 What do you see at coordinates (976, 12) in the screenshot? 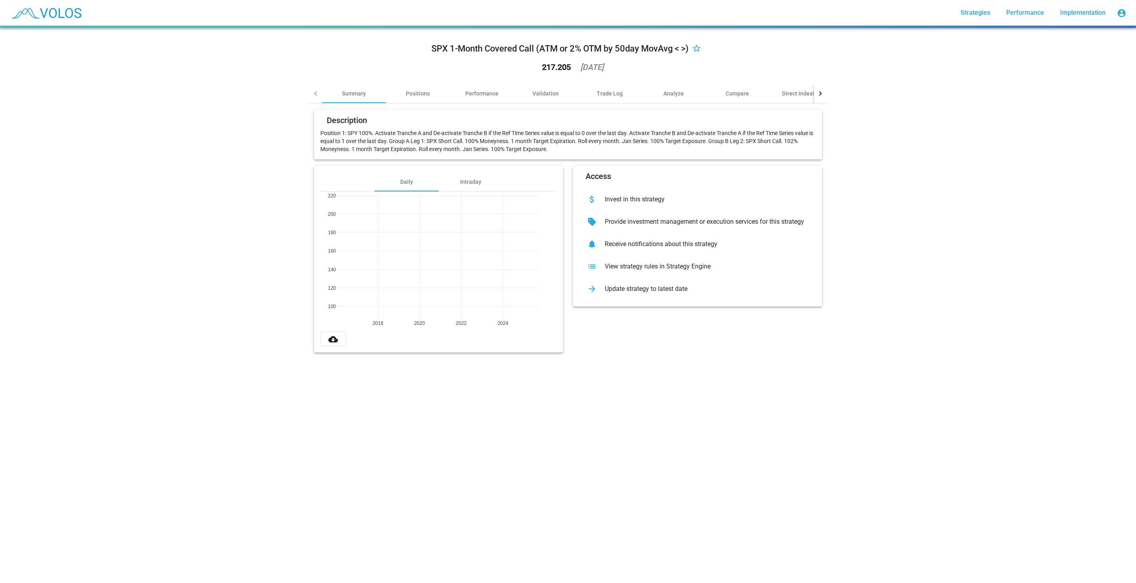
I see `span: Strategies` at bounding box center [976, 12].